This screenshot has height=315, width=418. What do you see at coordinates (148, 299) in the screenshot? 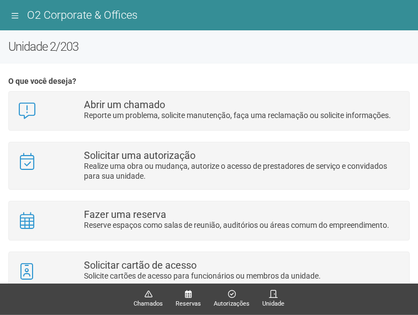
I see `a: Chamados` at bounding box center [148, 299].